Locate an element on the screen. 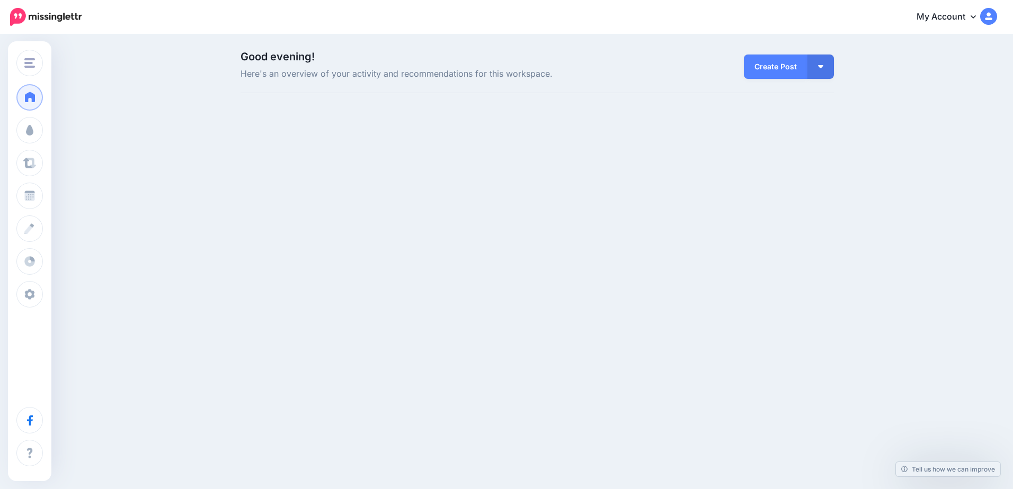  img: Missinglettr is located at coordinates (46, 17).